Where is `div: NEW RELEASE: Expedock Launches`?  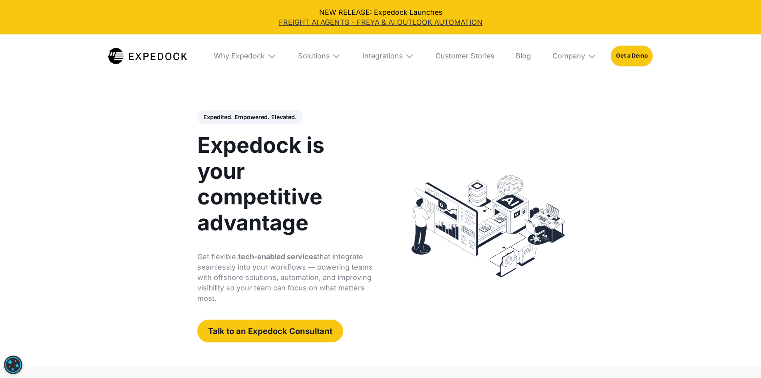 div: NEW RELEASE: Expedock Launches is located at coordinates (381, 17).